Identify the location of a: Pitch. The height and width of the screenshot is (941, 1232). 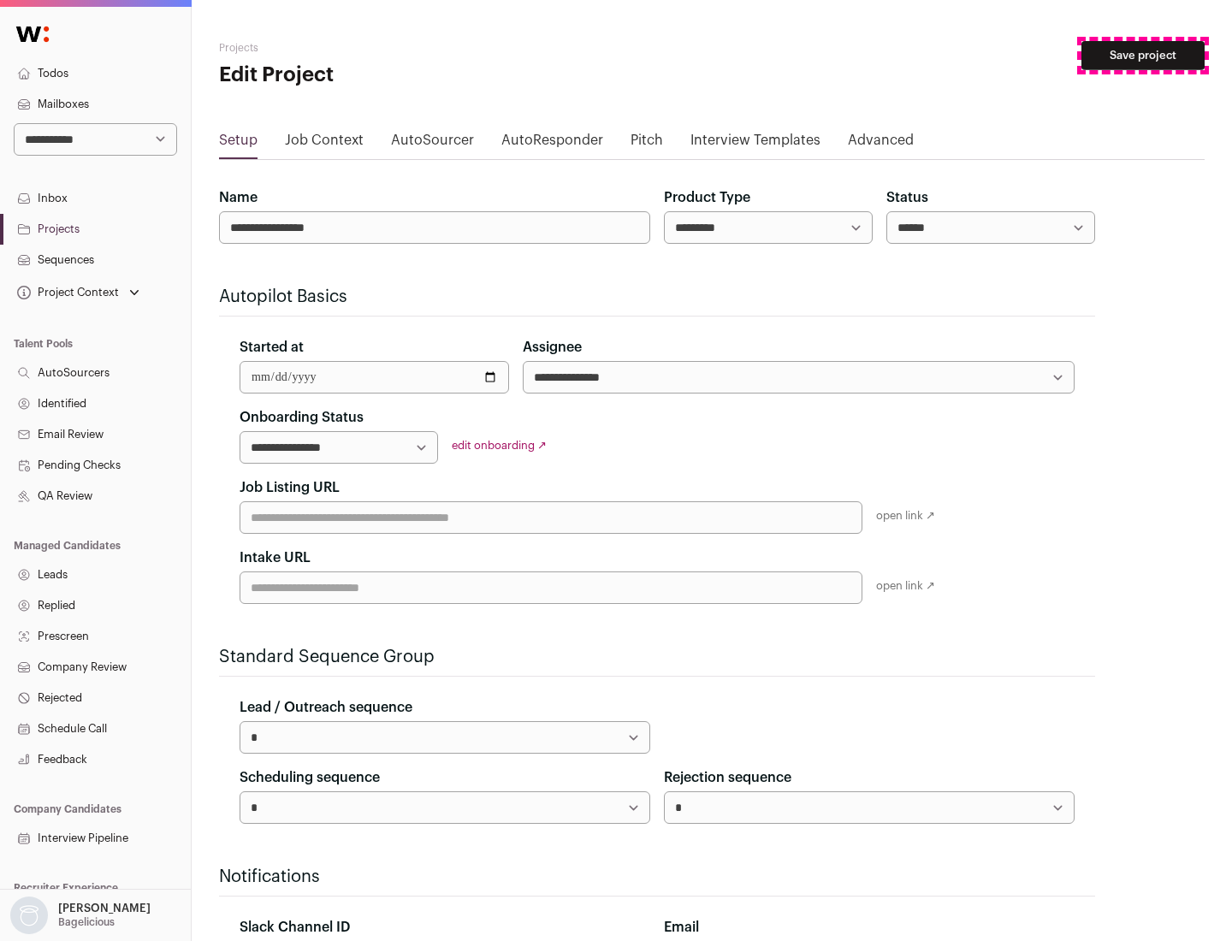
(647, 144).